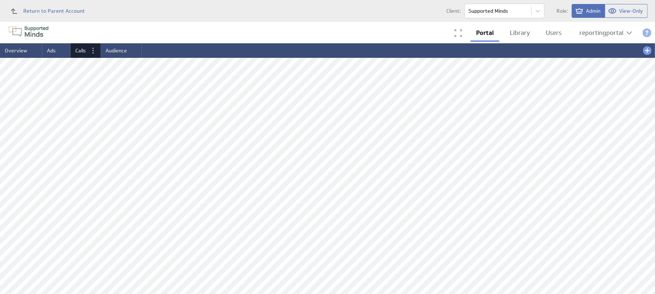  Describe the element at coordinates (80, 51) in the screenshot. I see `span: Calls` at that location.